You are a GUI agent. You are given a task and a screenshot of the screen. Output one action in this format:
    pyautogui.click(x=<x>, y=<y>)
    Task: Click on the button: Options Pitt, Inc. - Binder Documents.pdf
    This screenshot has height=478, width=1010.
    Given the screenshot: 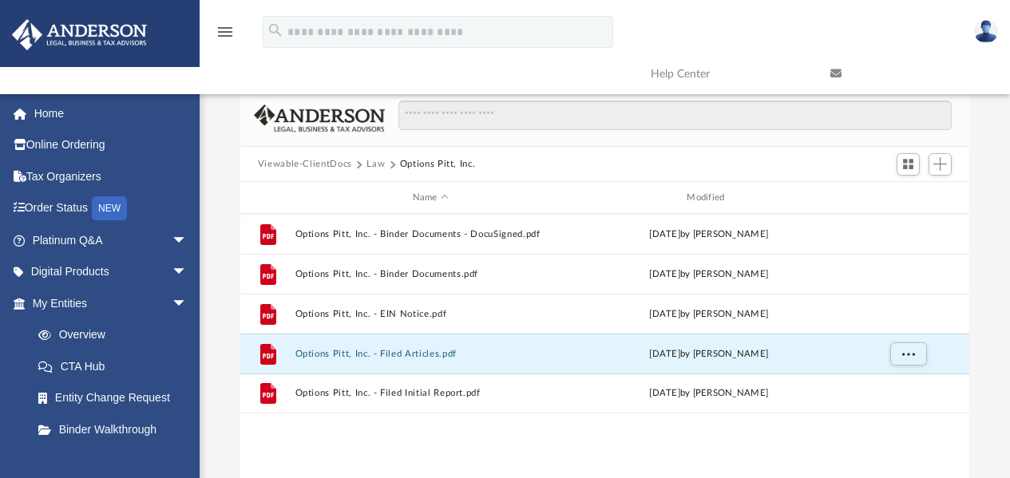 What is the action you would take?
    pyautogui.click(x=430, y=274)
    